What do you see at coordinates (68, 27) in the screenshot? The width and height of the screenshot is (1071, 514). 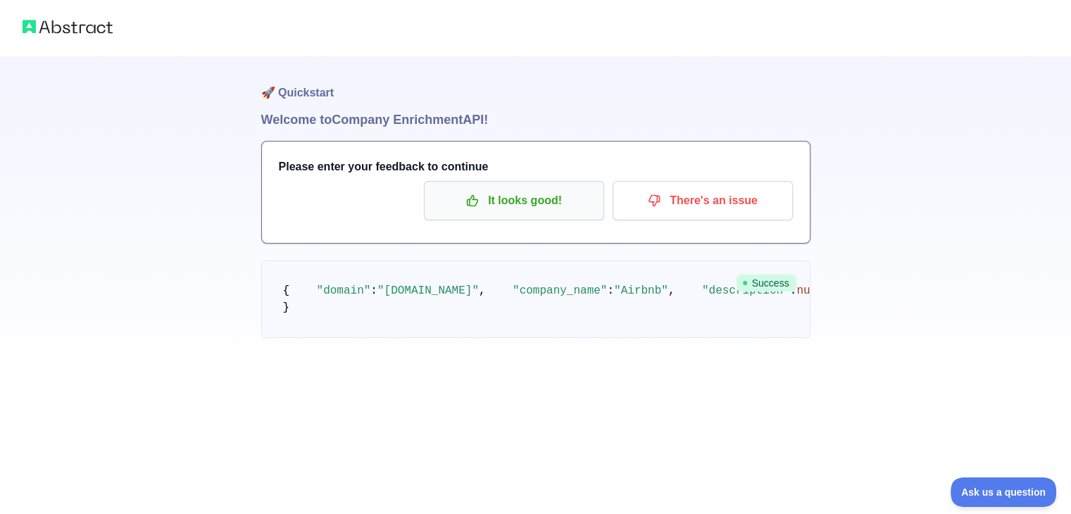 I see `img: Abstract logo` at bounding box center [68, 27].